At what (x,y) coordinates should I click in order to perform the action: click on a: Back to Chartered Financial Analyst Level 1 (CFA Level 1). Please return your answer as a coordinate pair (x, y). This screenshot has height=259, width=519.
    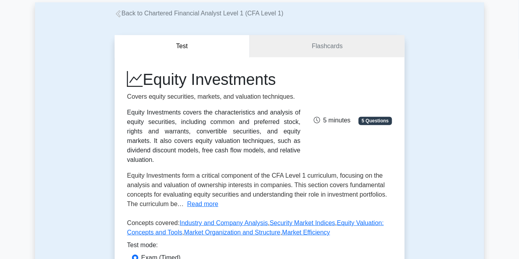
    Looking at the image, I should click on (199, 13).